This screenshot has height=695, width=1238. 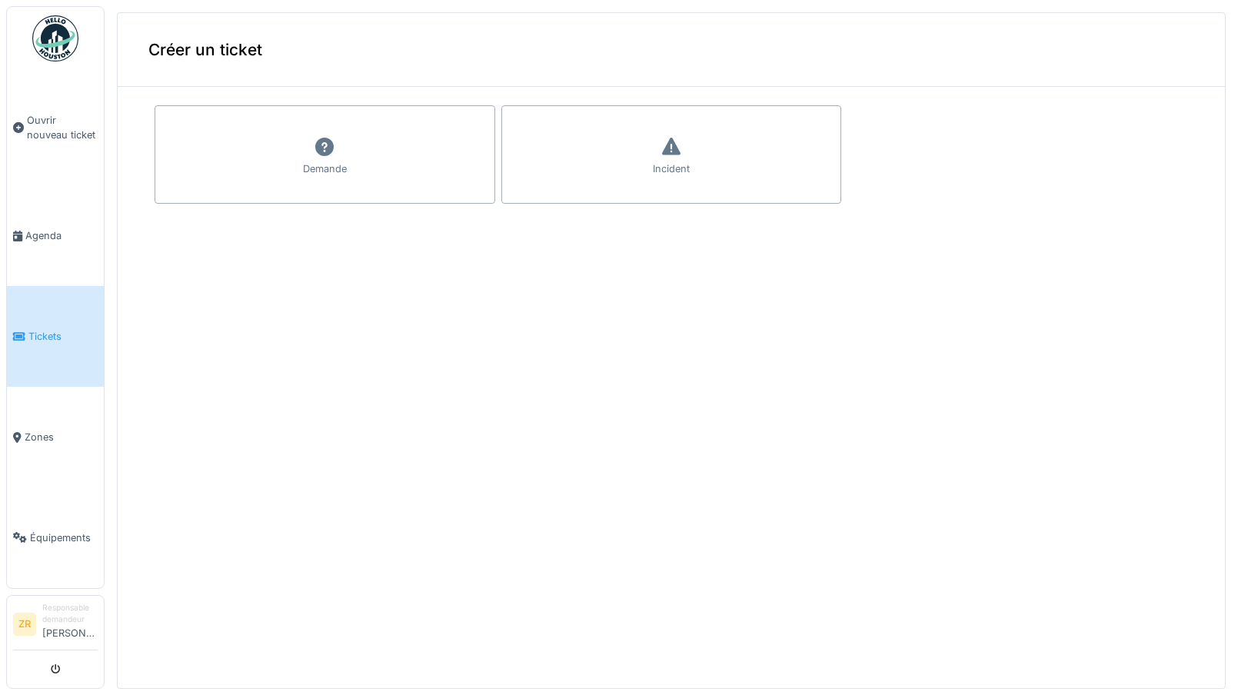 I want to click on span: Agenda, so click(x=61, y=235).